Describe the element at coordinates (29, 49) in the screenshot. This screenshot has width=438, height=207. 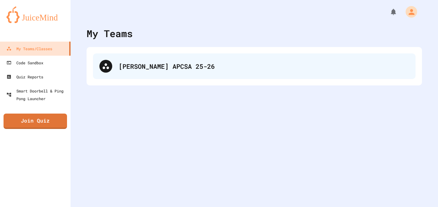
I see `div: My Teams/Classes` at that location.